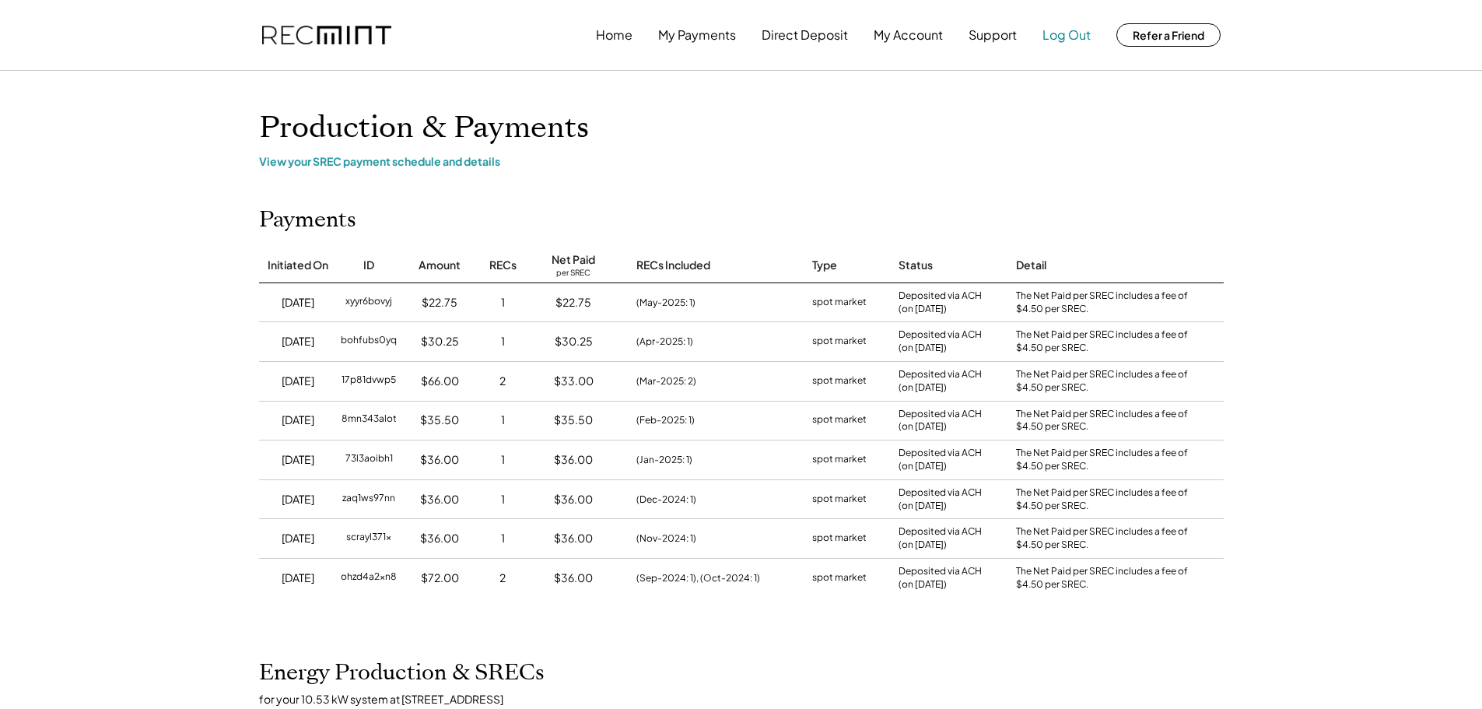  Describe the element at coordinates (440, 265) in the screenshot. I see `div: Amount` at that location.